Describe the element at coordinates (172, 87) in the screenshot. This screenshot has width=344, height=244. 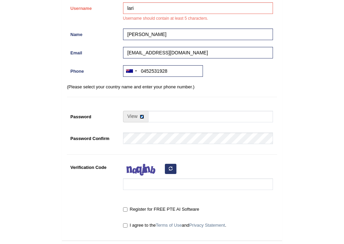
I see `p: (Please select your country name and enter your phone number.)` at that location.